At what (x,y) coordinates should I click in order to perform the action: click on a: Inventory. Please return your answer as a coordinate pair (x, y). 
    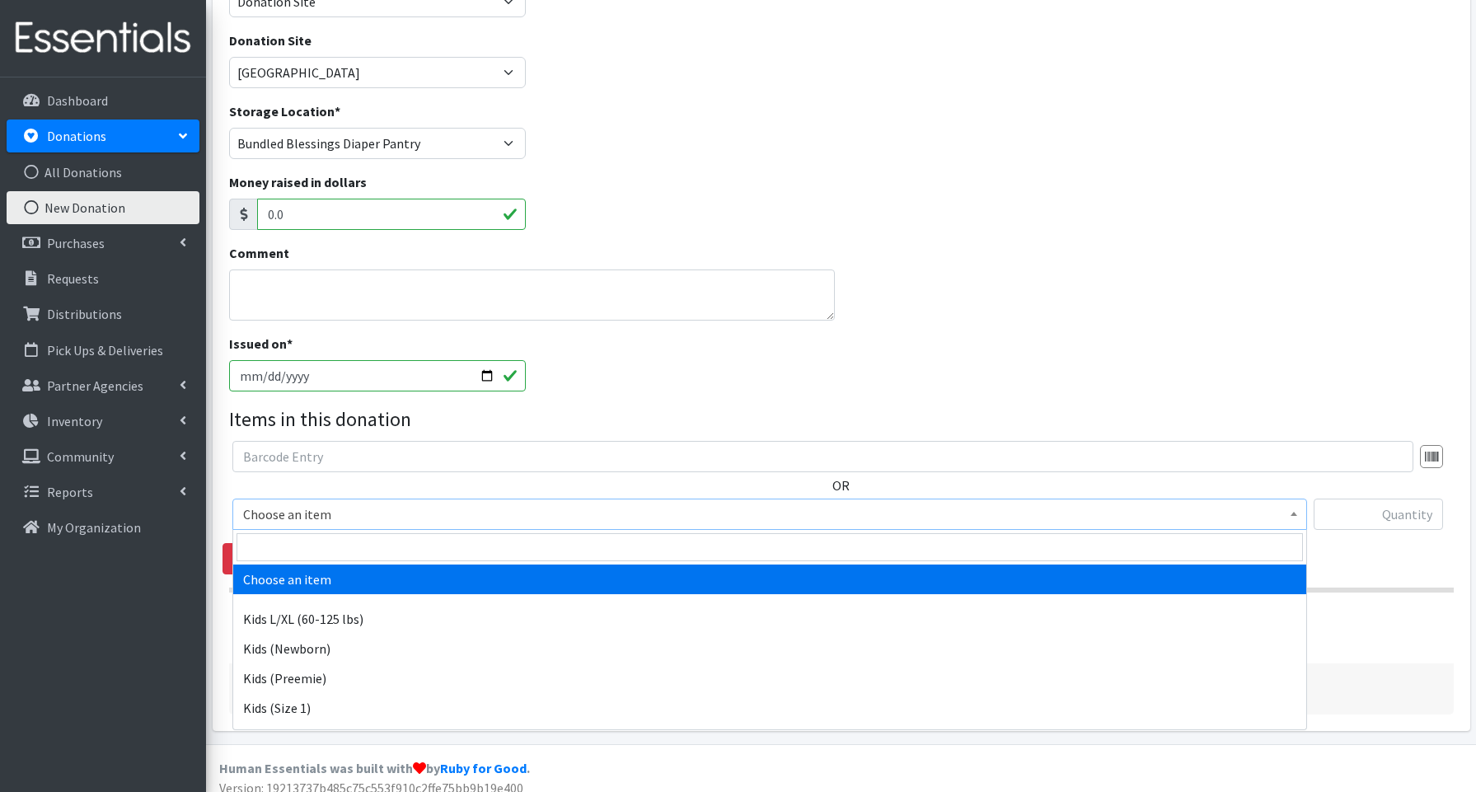
    Looking at the image, I should click on (103, 421).